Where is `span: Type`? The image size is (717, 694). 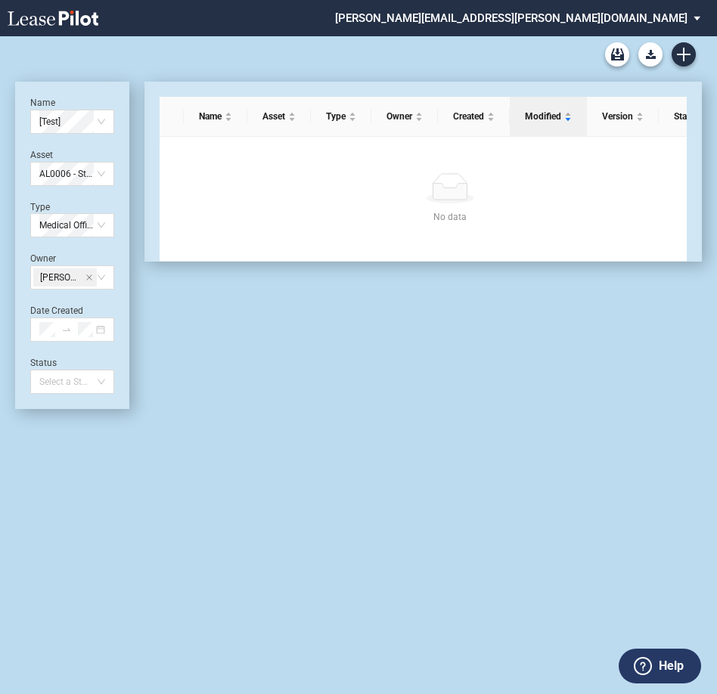
span: Type is located at coordinates (336, 116).